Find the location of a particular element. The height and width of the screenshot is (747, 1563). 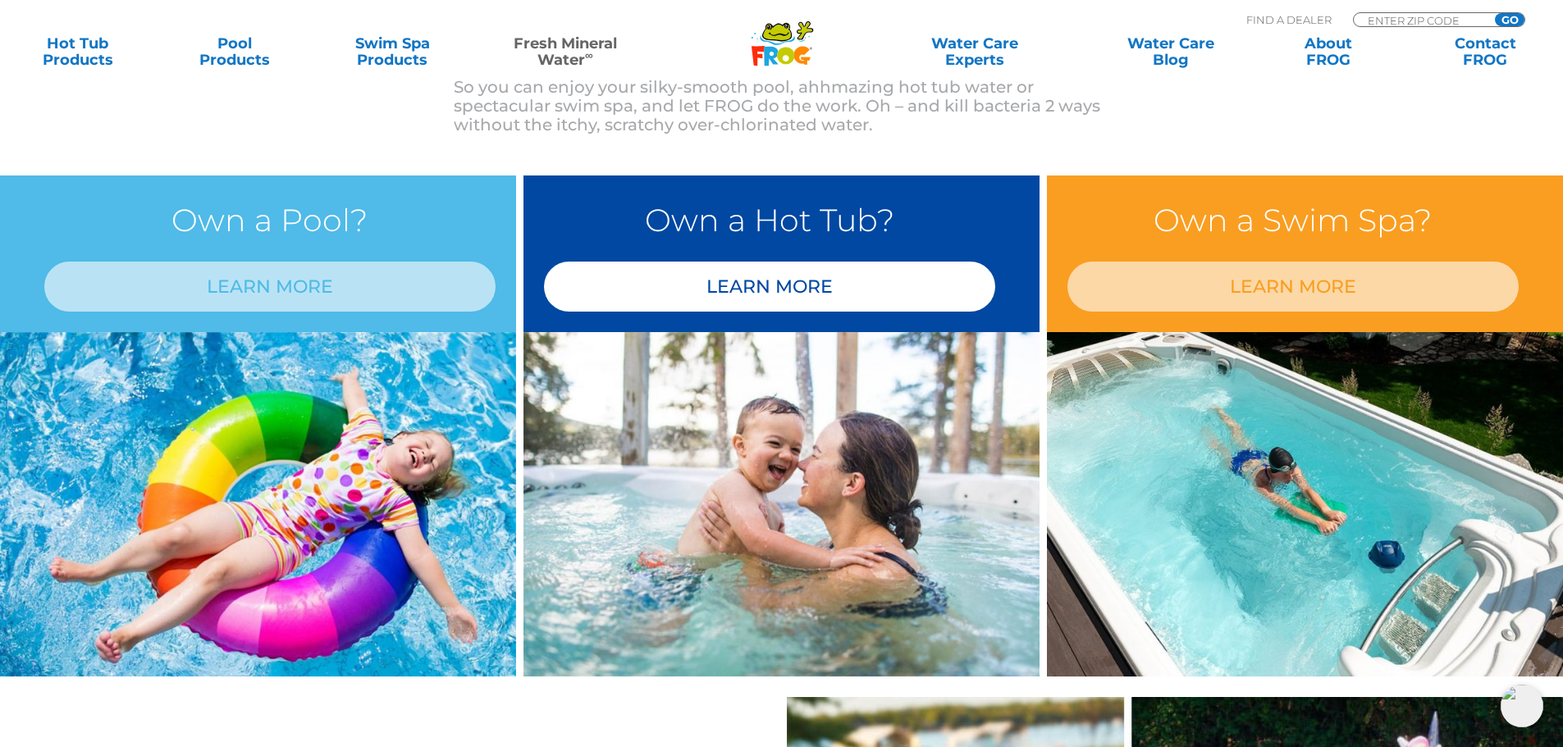

img: openIcon is located at coordinates (1522, 706).